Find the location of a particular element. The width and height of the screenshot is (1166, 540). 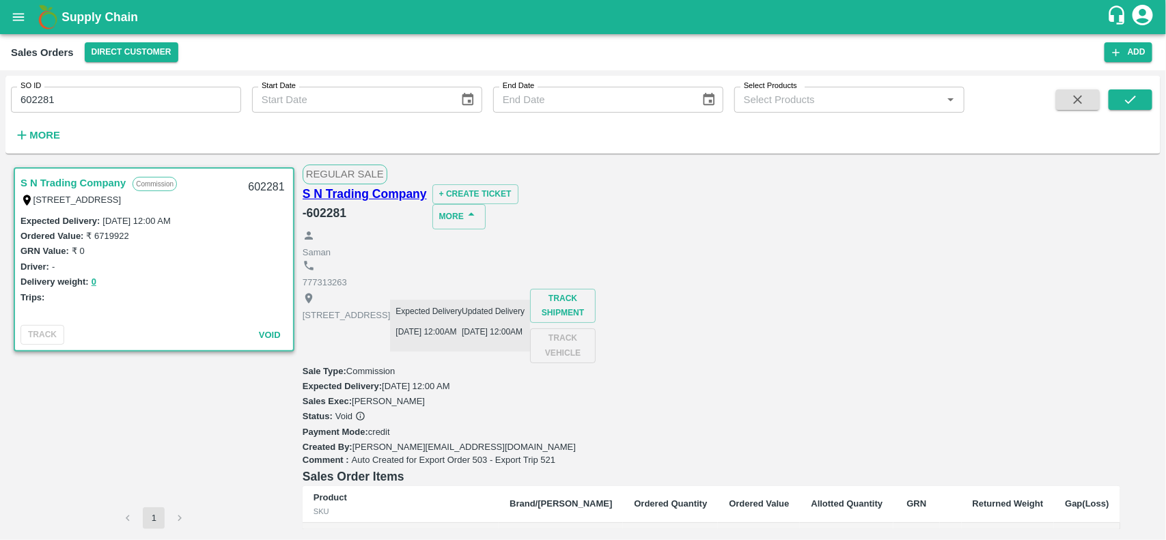

label: Delivery weight: is located at coordinates (55, 281).